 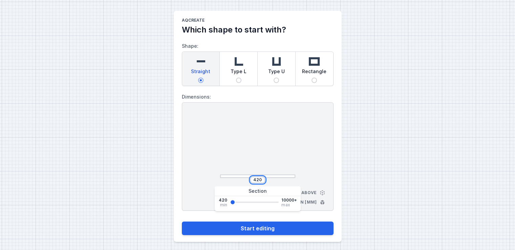 What do you see at coordinates (223, 205) in the screenshot?
I see `span: min` at bounding box center [223, 205].